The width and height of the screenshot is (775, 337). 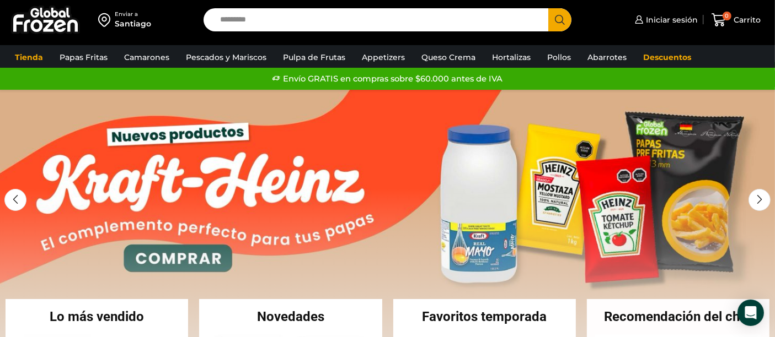 What do you see at coordinates (106, 20) in the screenshot?
I see `img: address-field-icon.svg` at bounding box center [106, 20].